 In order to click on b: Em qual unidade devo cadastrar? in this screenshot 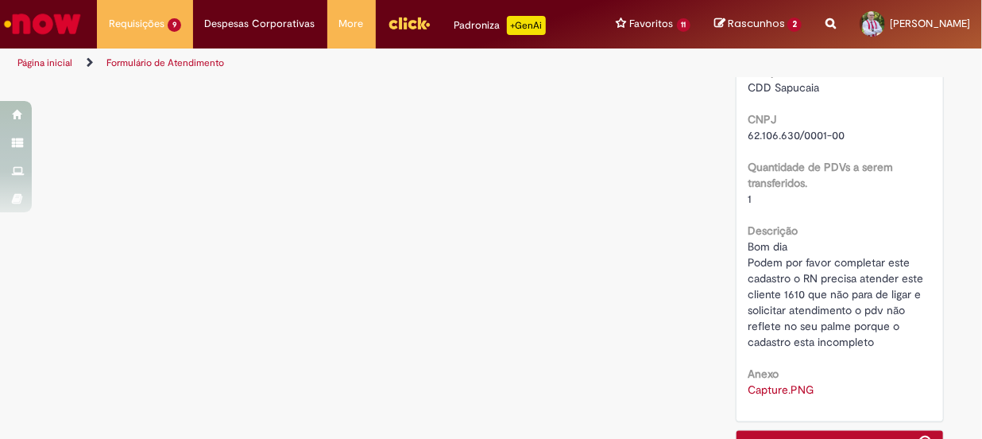, I will do `click(831, 72)`.